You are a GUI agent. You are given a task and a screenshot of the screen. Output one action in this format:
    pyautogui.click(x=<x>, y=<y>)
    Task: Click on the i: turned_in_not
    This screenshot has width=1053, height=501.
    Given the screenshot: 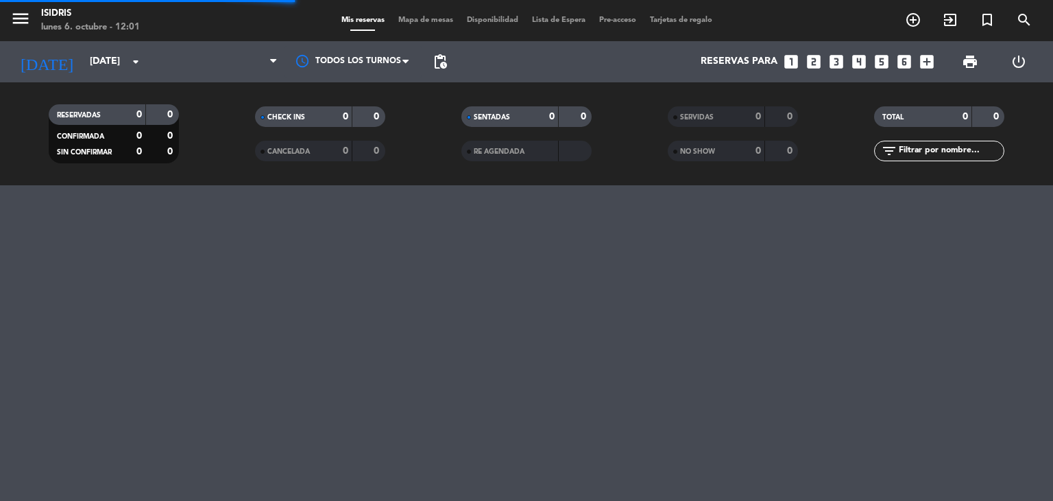 What is the action you would take?
    pyautogui.click(x=987, y=20)
    